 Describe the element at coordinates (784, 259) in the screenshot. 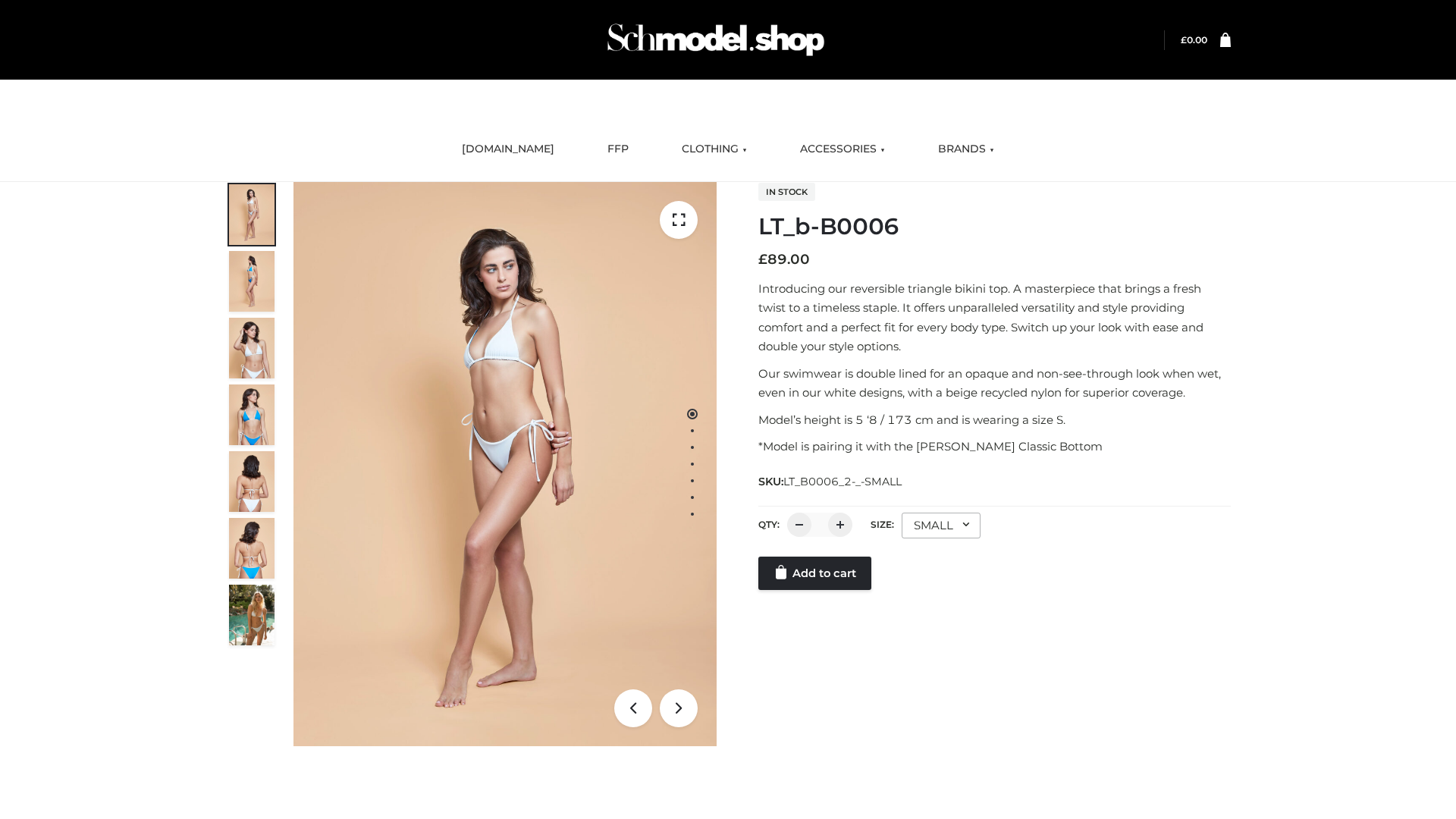

I see `bdi: 89.00` at that location.